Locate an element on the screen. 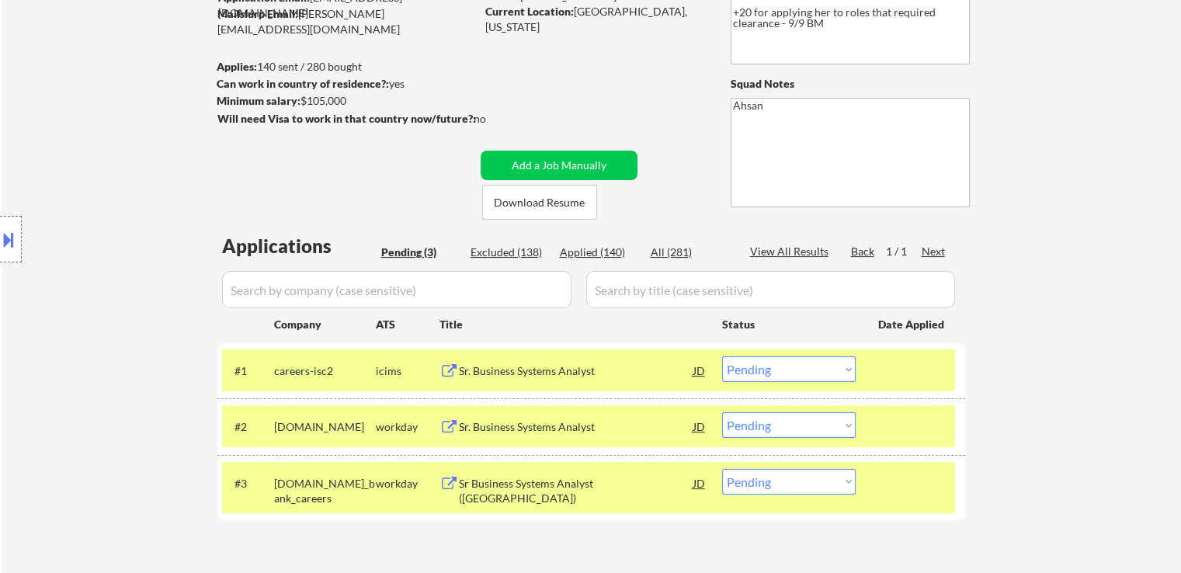 Image resolution: width=1181 pixels, height=573 pixels. strong: Can work in country of residence?: is located at coordinates (303, 83).